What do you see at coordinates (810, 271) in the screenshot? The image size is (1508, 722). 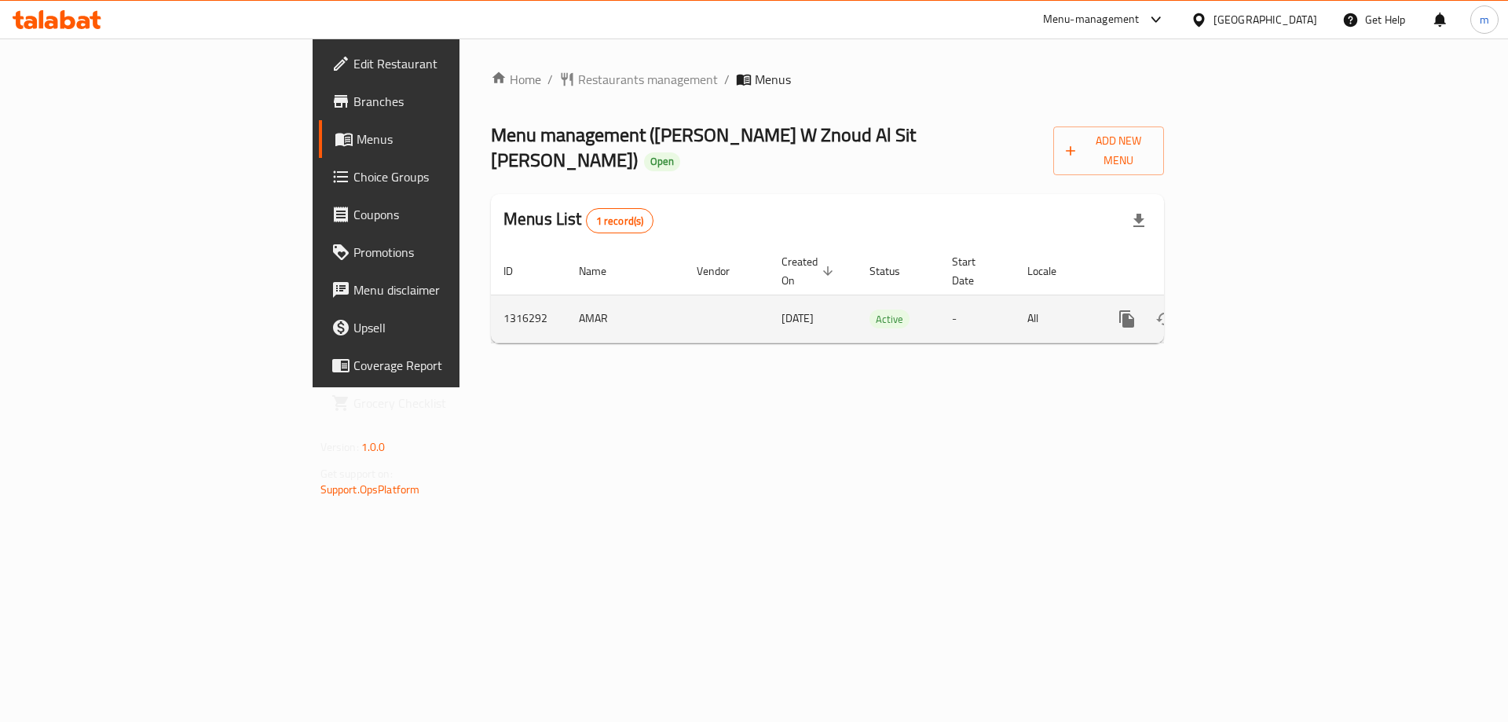 I see `span: Created On` at bounding box center [810, 271].